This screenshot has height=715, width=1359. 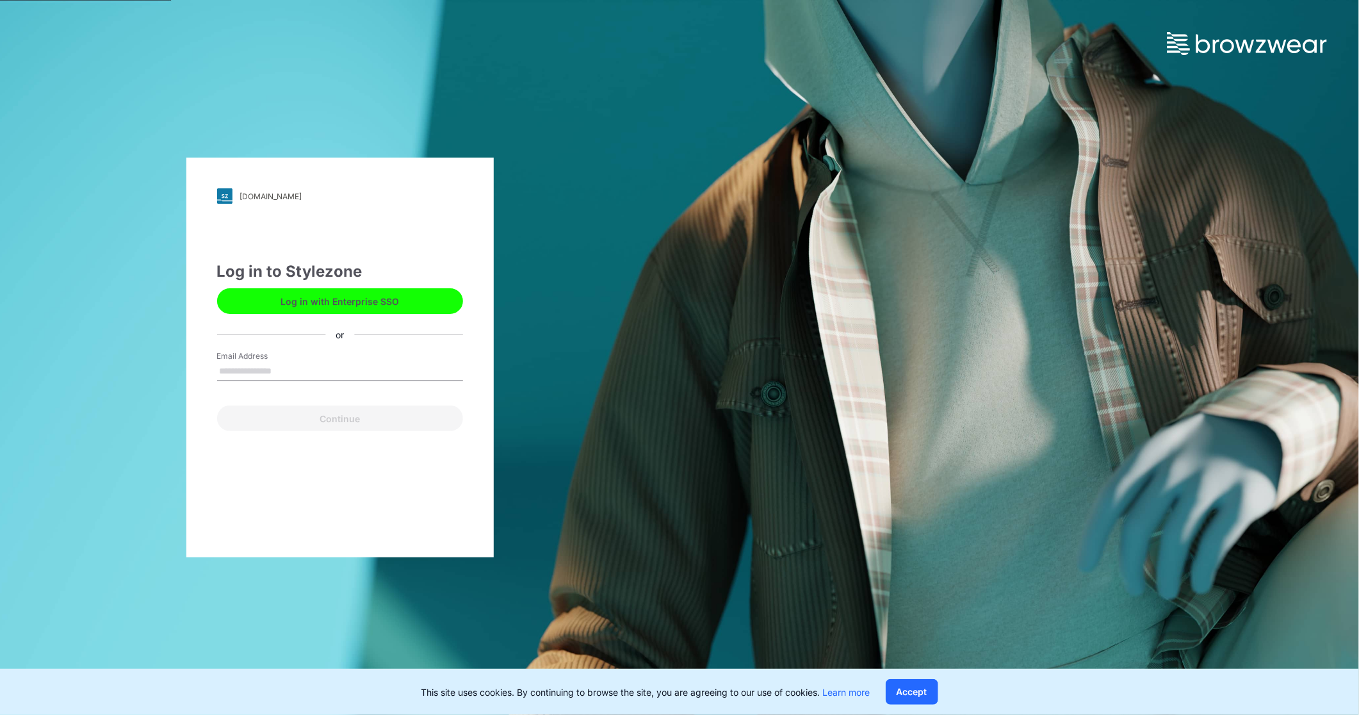 What do you see at coordinates (912, 692) in the screenshot?
I see `button: Accept` at bounding box center [912, 692].